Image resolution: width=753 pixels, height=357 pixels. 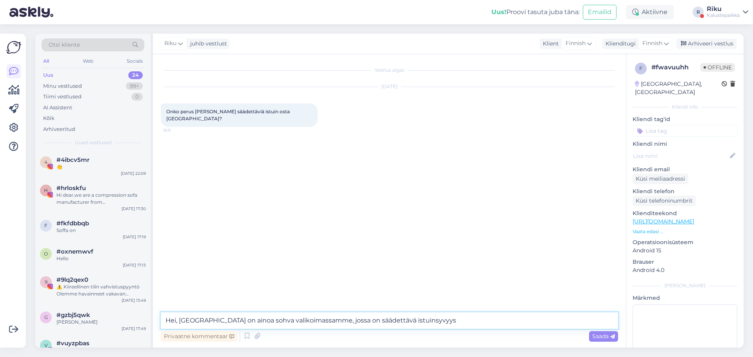 I want to click on div: 24, so click(x=135, y=75).